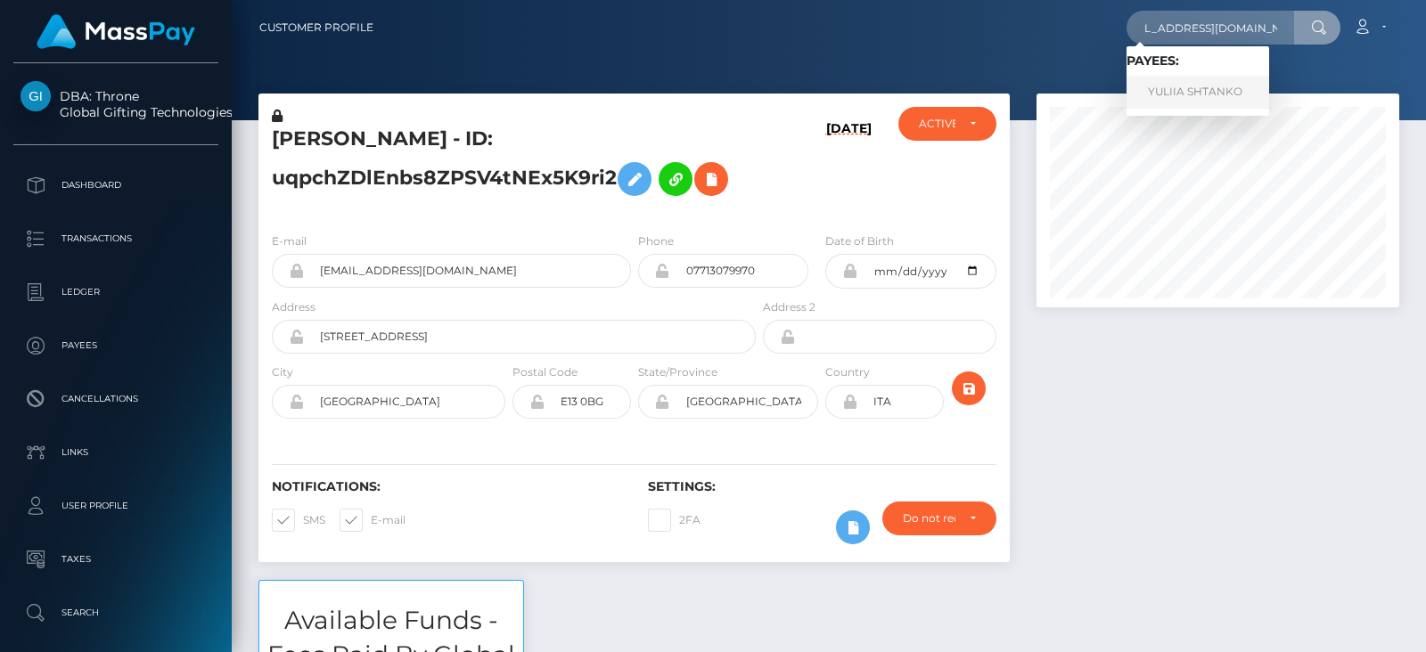 The image size is (1426, 652). I want to click on label: Country, so click(848, 373).